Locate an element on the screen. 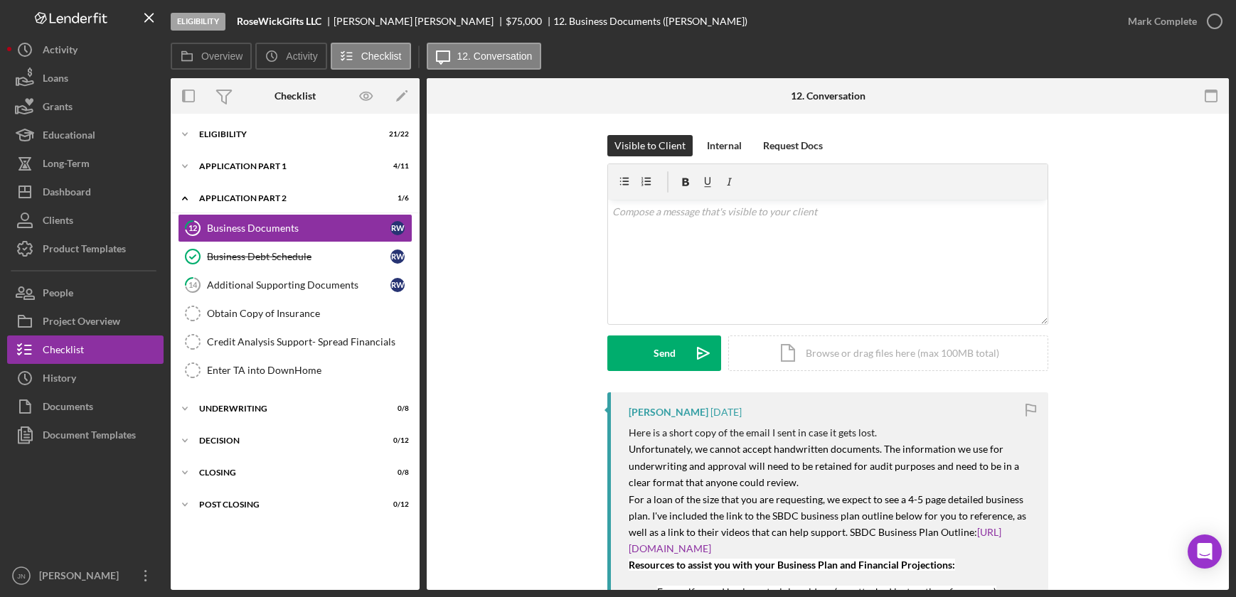 The height and width of the screenshot is (597, 1236). button: Send is located at coordinates (664, 353).